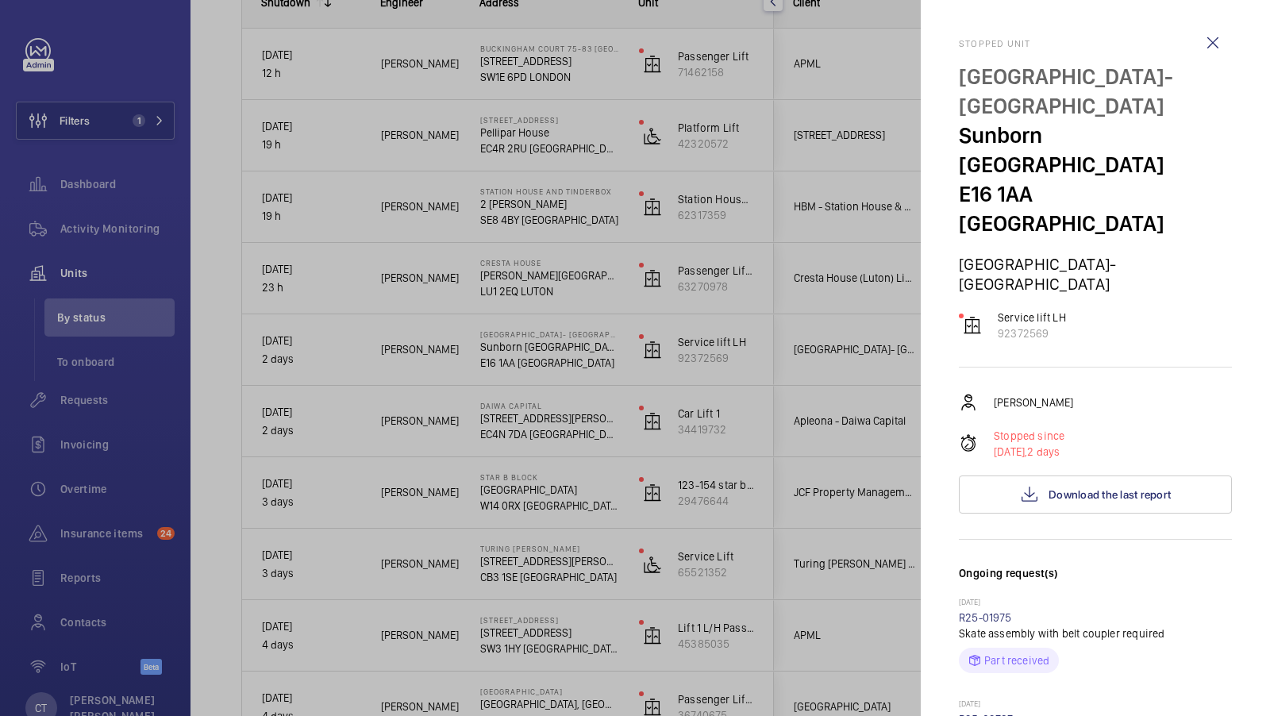 This screenshot has height=716, width=1270. What do you see at coordinates (985, 618) in the screenshot?
I see `a: R25-01975` at bounding box center [985, 618].